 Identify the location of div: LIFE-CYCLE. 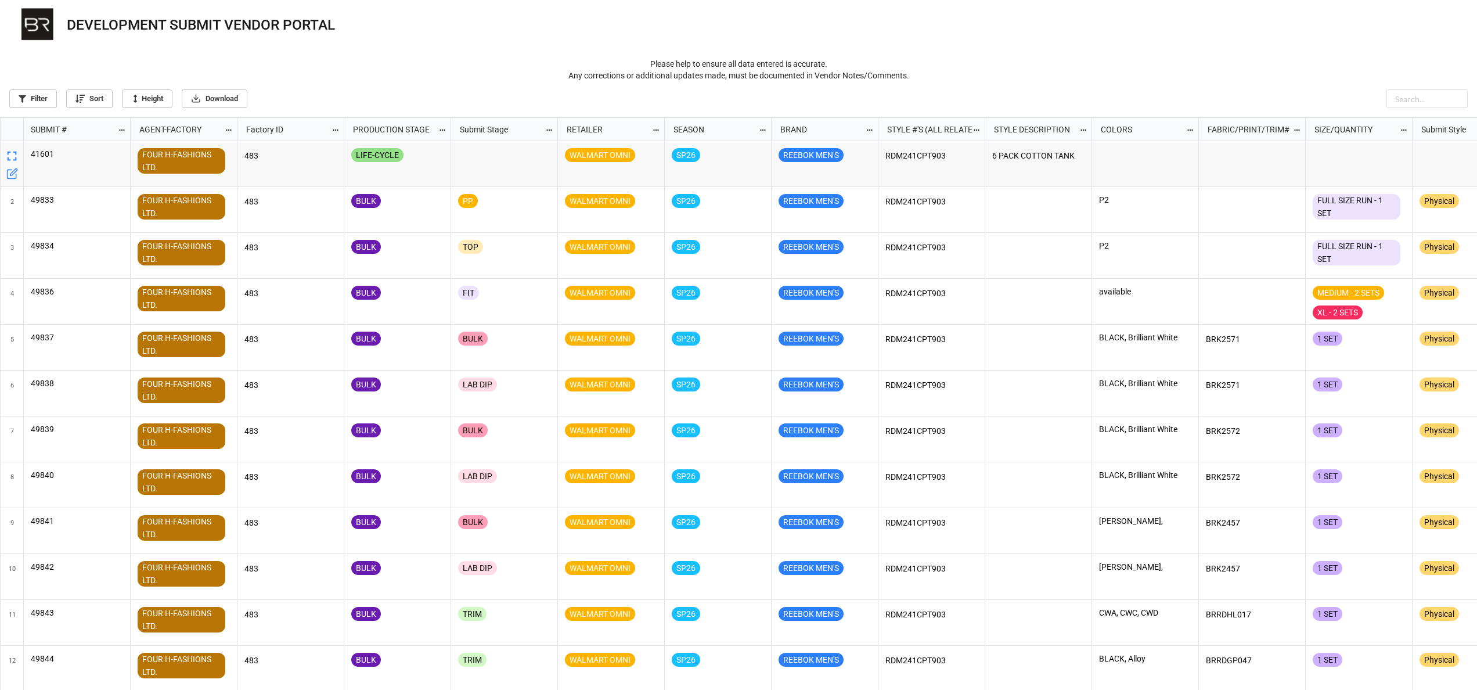
(377, 155).